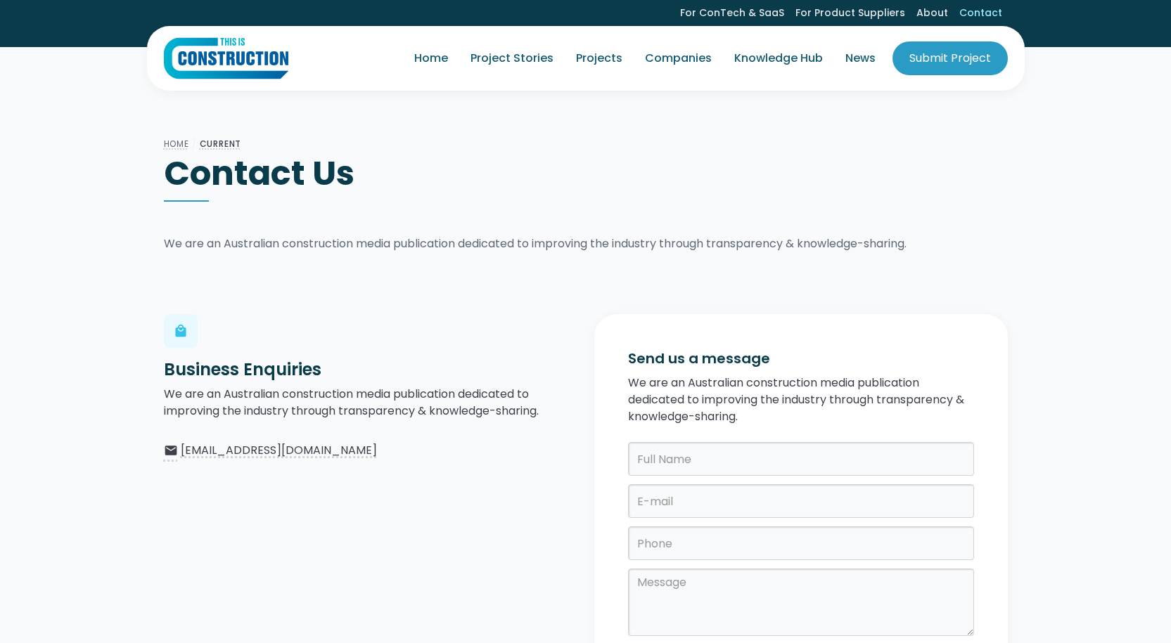  Describe the element at coordinates (221, 143) in the screenshot. I see `a: Current` at that location.